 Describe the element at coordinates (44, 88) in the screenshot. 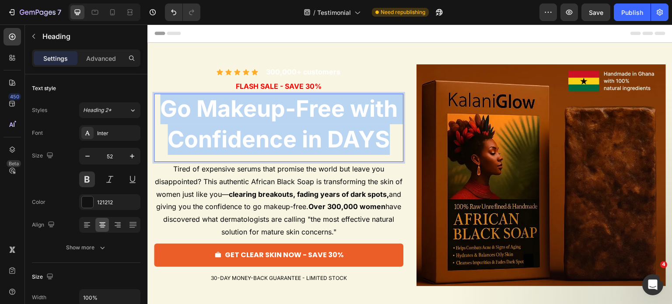

I see `div: Text style` at that location.